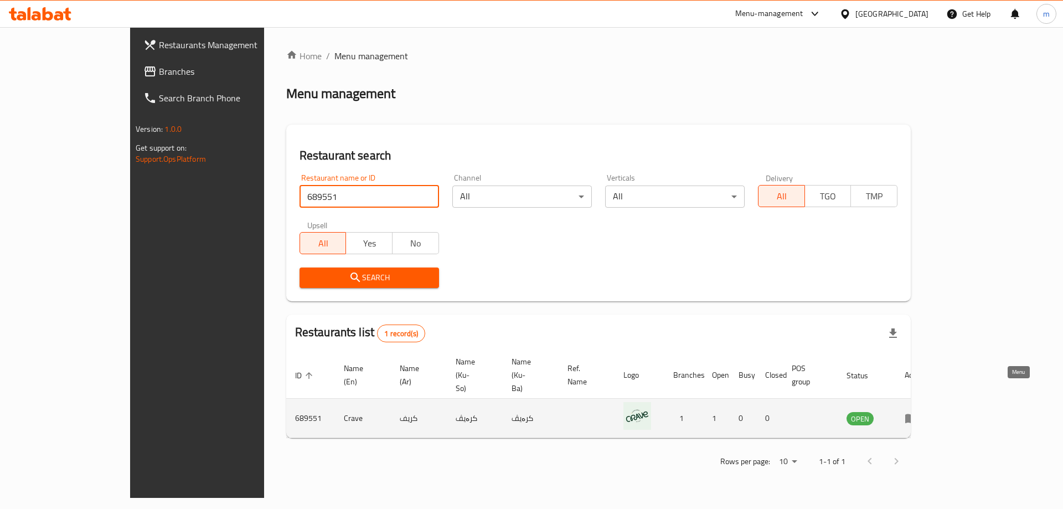 The image size is (1063, 509). I want to click on span: Branches, so click(229, 71).